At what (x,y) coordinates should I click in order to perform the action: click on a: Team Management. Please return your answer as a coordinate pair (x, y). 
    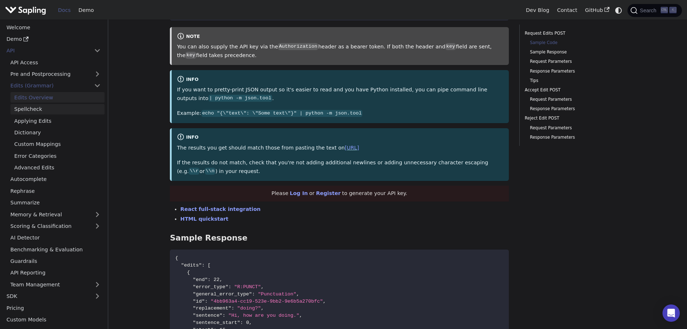
    Looking at the image, I should click on (56, 284).